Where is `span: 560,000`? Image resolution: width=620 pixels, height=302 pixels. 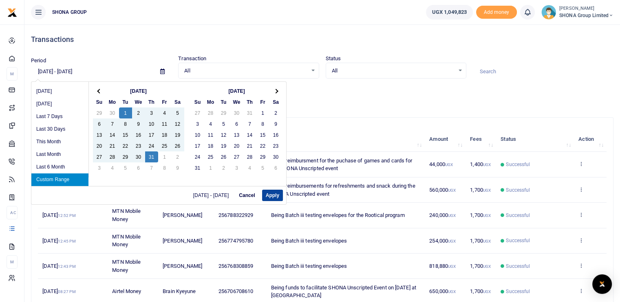
span: 560,000 is located at coordinates (442, 190).